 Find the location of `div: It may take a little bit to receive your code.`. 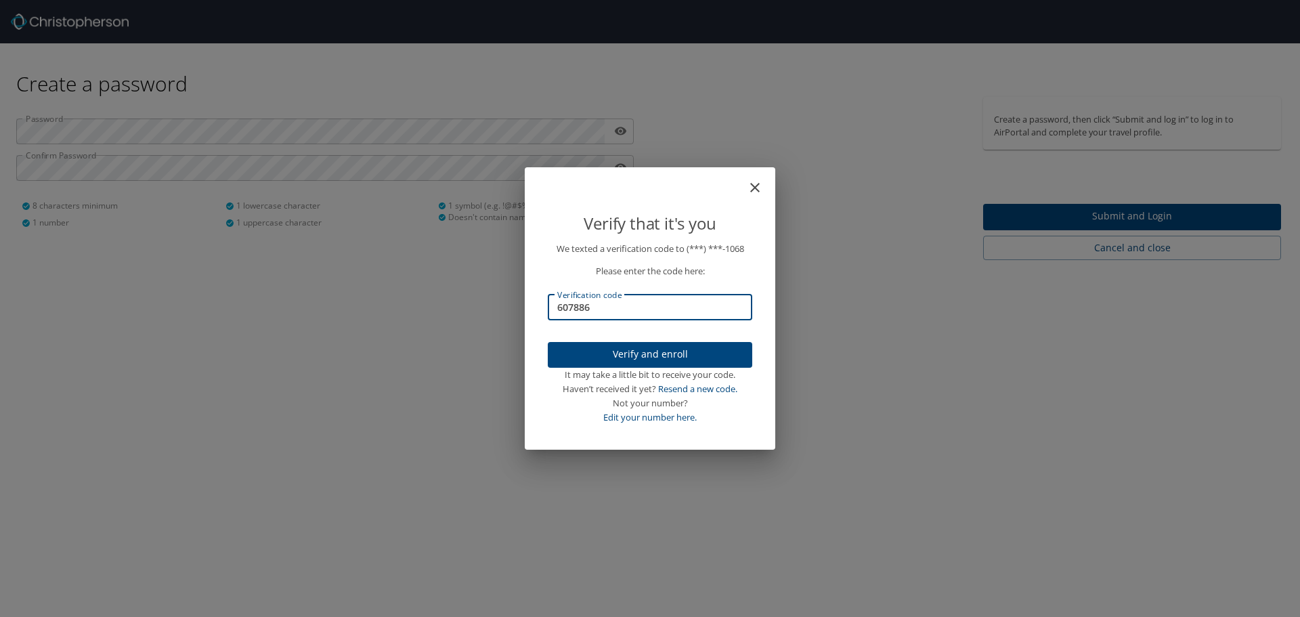

div: It may take a little bit to receive your code. is located at coordinates (650, 374).